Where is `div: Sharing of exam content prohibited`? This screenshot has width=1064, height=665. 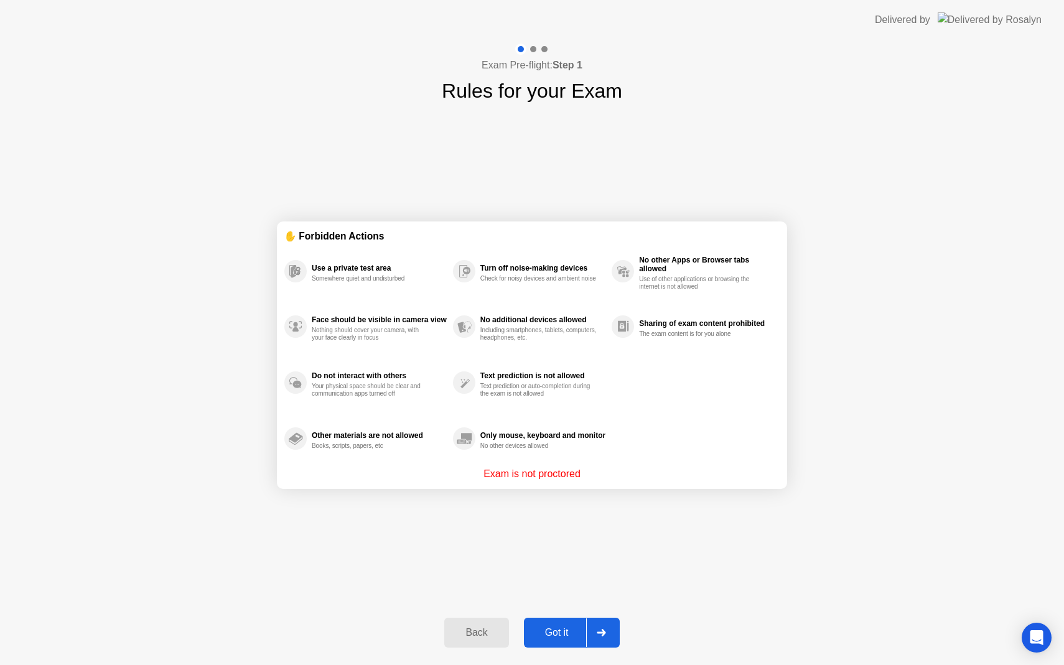 div: Sharing of exam content prohibited is located at coordinates (707, 324).